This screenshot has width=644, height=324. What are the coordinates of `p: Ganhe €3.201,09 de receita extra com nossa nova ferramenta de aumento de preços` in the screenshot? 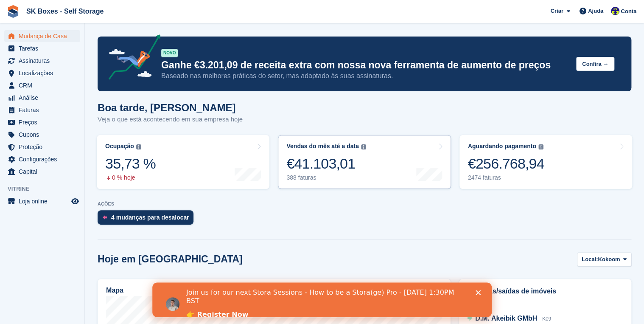 It's located at (365, 65).